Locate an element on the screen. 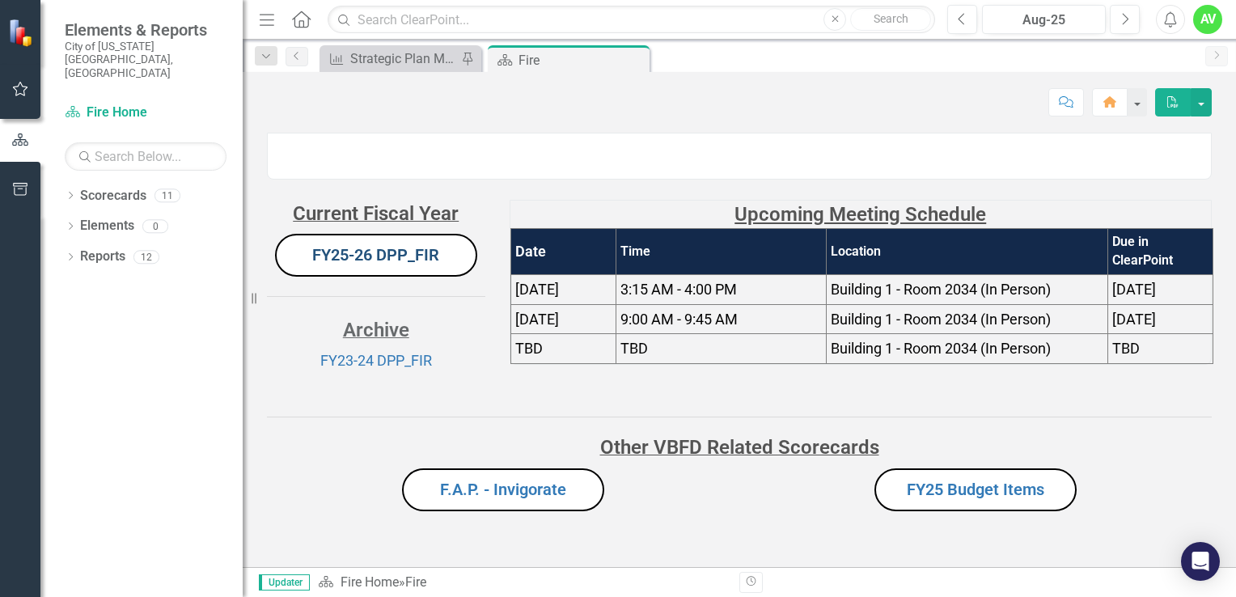 This screenshot has height=597, width=1236. button: FY25 Budget Items is located at coordinates (976, 489).